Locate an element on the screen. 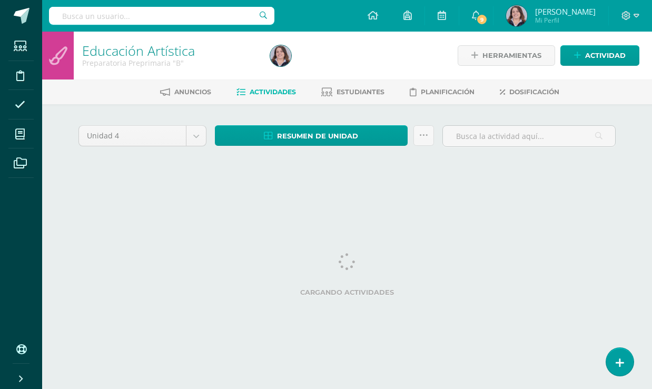 The image size is (652, 389). label: Cargando actividades is located at coordinates (347, 292).